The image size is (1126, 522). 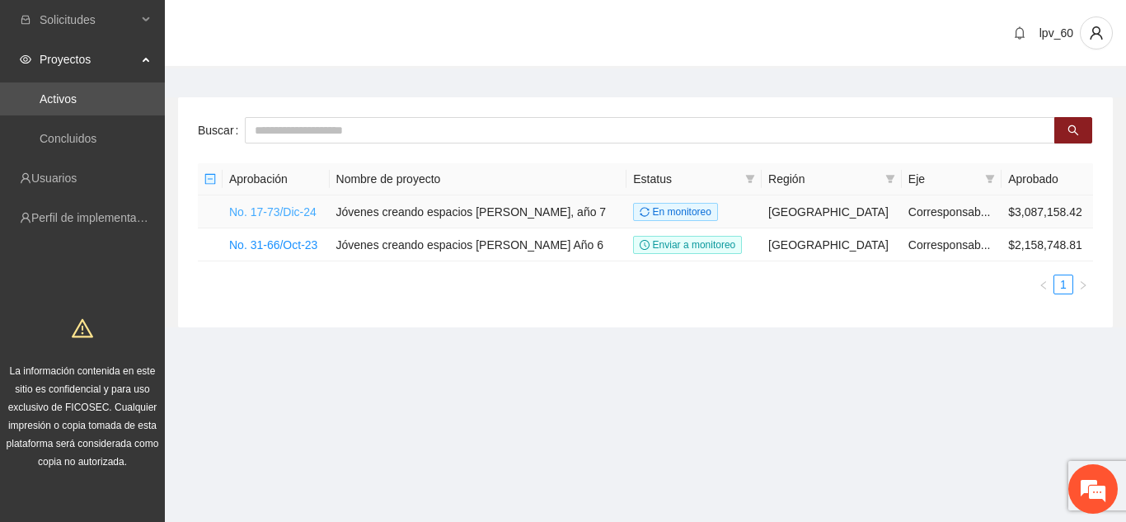 What do you see at coordinates (58, 99) in the screenshot?
I see `a: Activos` at bounding box center [58, 99].